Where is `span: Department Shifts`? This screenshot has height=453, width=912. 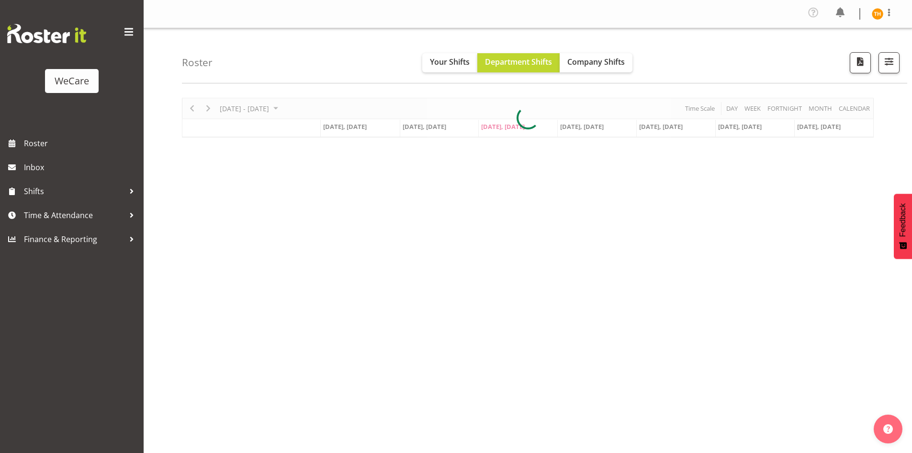 span: Department Shifts is located at coordinates (519, 62).